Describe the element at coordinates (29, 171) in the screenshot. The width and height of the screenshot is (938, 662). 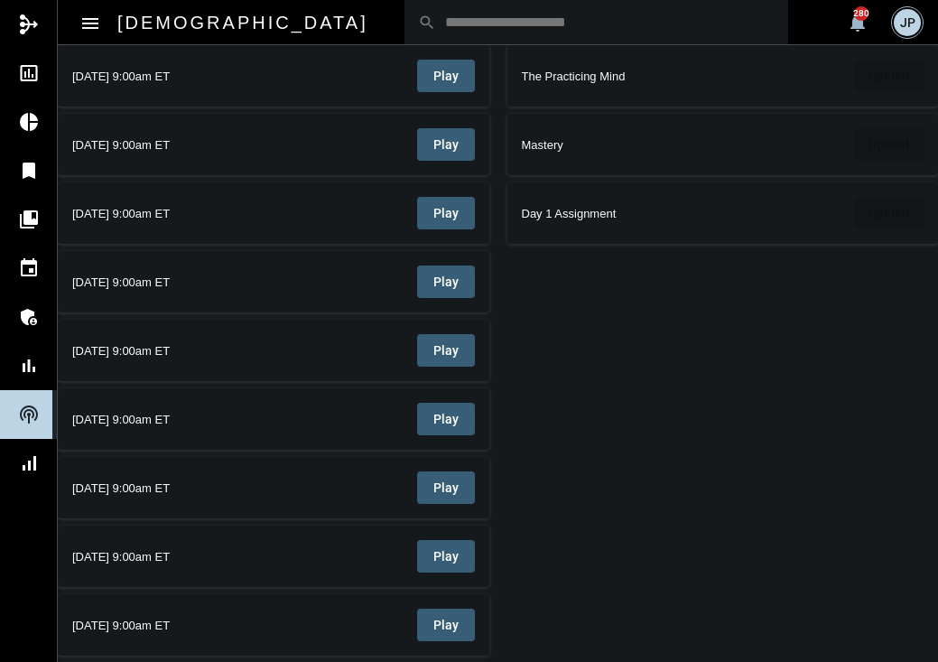
I see `mat-icon: bookmark` at that location.